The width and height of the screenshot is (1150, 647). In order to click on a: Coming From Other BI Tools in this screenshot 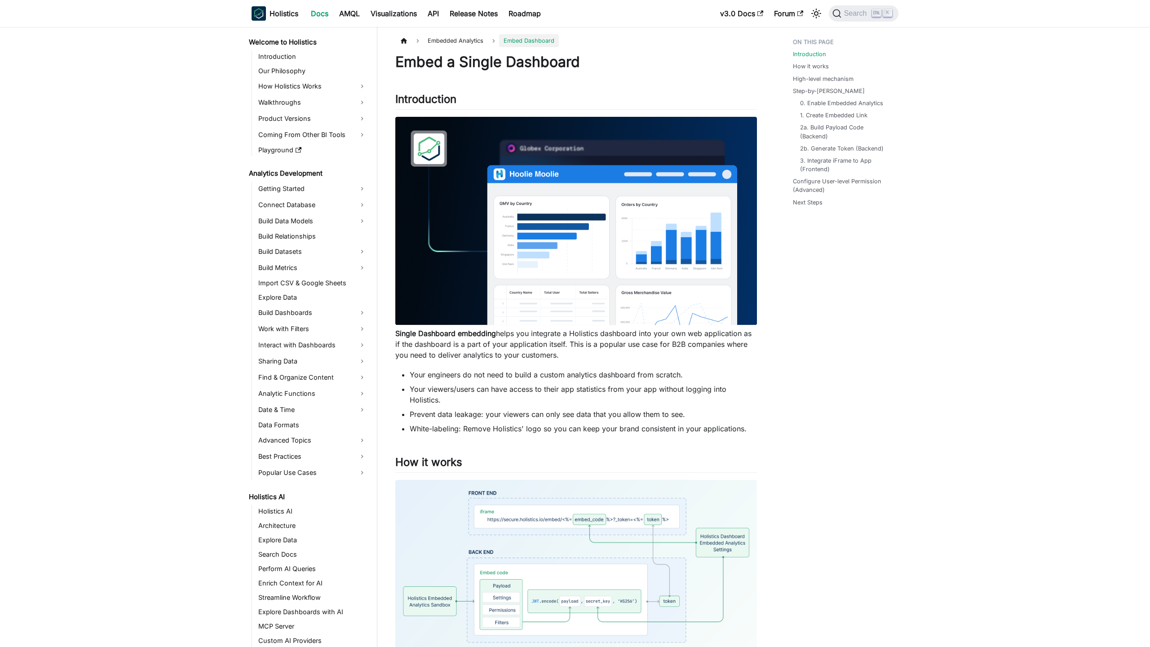, I will do `click(312, 135)`.